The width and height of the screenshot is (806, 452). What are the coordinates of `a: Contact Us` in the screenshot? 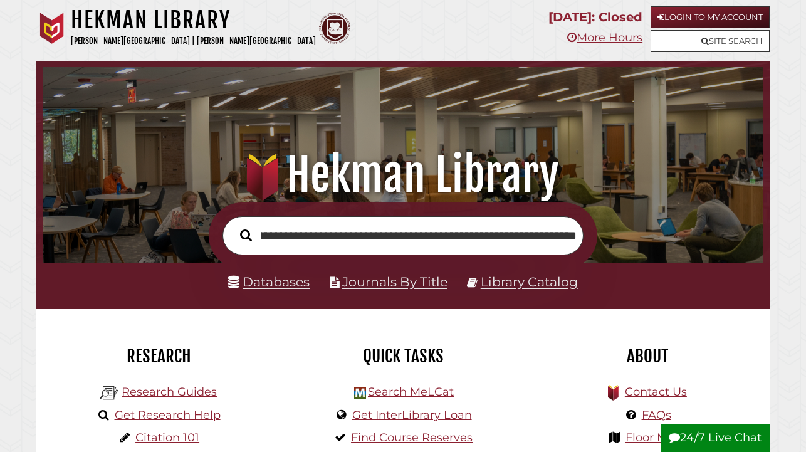 It's located at (655, 391).